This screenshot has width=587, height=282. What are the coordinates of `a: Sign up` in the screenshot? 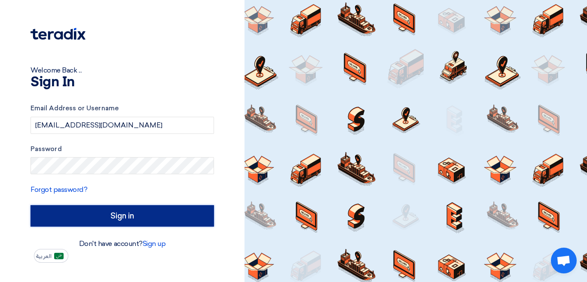 It's located at (154, 244).